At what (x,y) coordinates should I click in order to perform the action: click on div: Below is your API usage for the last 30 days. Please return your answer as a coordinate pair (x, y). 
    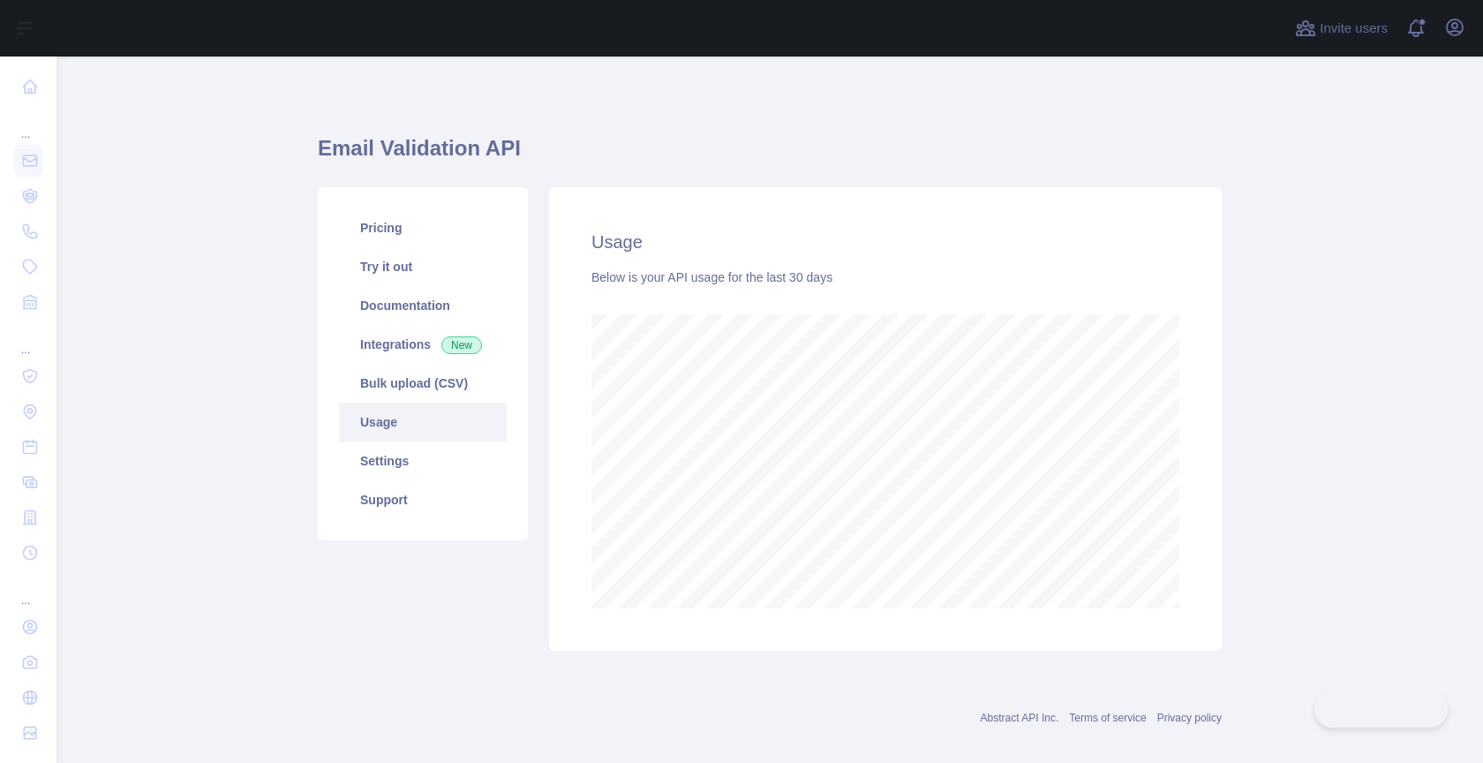
    Looking at the image, I should click on (885, 277).